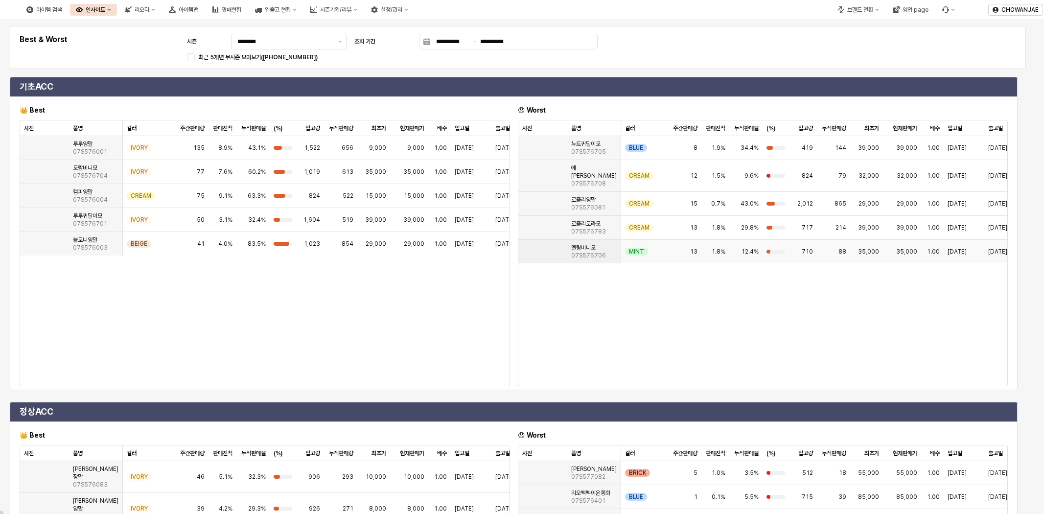 The height and width of the screenshot is (514, 1044). I want to click on span: 1,604, so click(312, 220).